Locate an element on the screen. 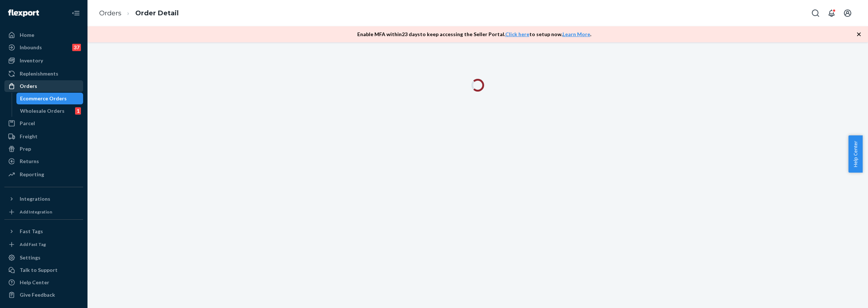 Image resolution: width=868 pixels, height=308 pixels. button: Open Search Box is located at coordinates (815, 13).